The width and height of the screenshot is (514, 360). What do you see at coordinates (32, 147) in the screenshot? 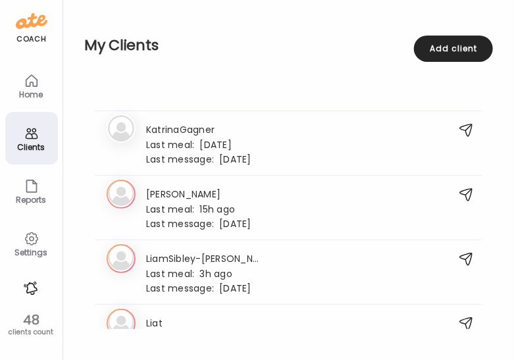
I see `div: Clients` at bounding box center [32, 147].